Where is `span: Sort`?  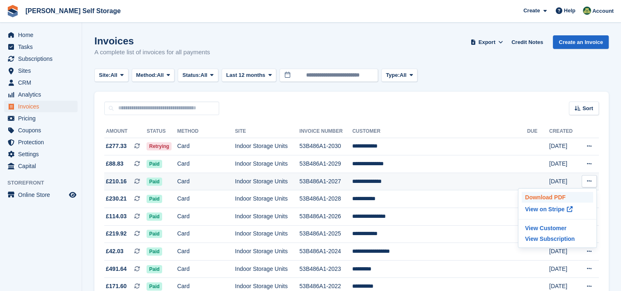 span: Sort is located at coordinates (588, 108).